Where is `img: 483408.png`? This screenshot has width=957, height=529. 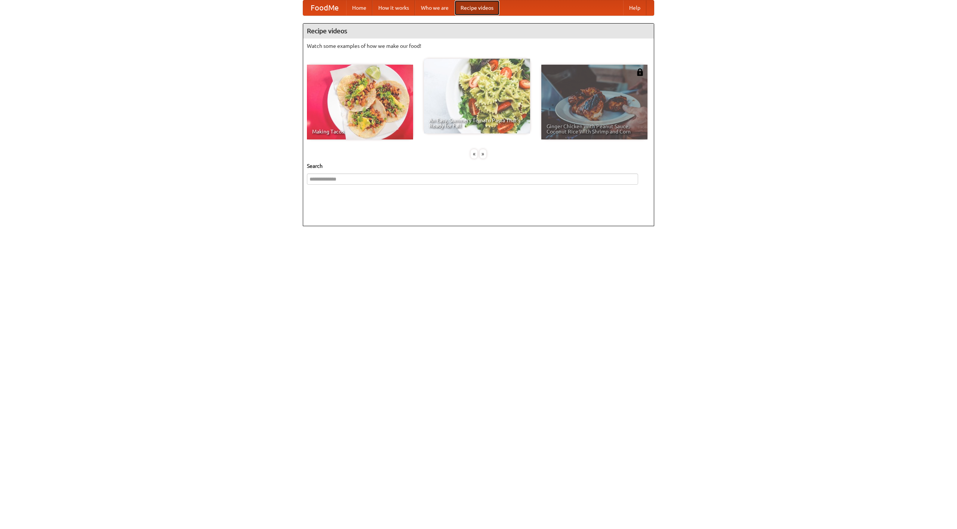
img: 483408.png is located at coordinates (640, 72).